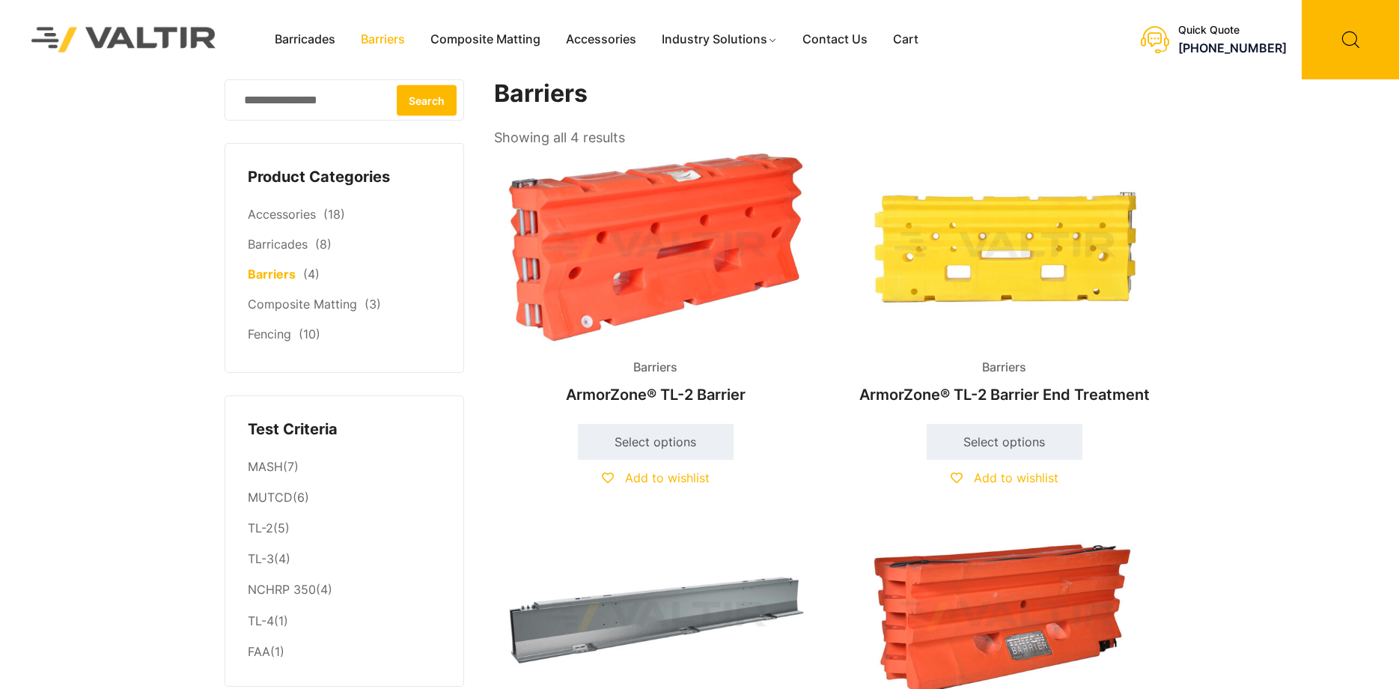  What do you see at coordinates (344, 466) in the screenshot?
I see `li: (7)` at bounding box center [344, 466].